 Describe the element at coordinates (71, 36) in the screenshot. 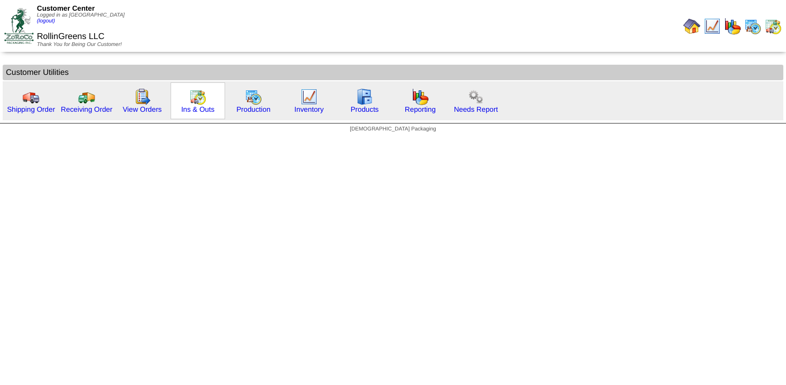

I see `span: RollinGreens LLC` at that location.